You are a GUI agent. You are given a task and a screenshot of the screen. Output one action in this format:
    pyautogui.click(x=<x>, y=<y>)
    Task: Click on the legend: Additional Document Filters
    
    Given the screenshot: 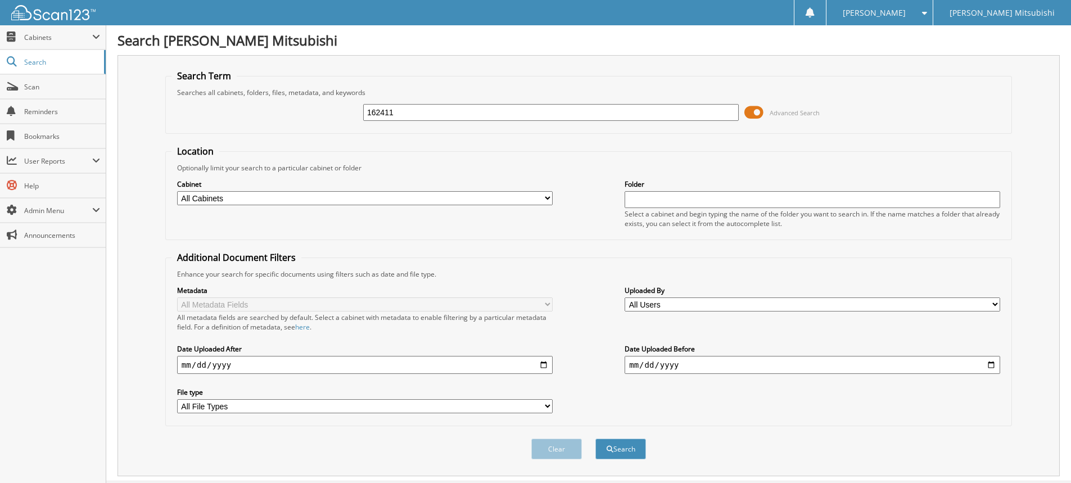 What is the action you would take?
    pyautogui.click(x=236, y=257)
    